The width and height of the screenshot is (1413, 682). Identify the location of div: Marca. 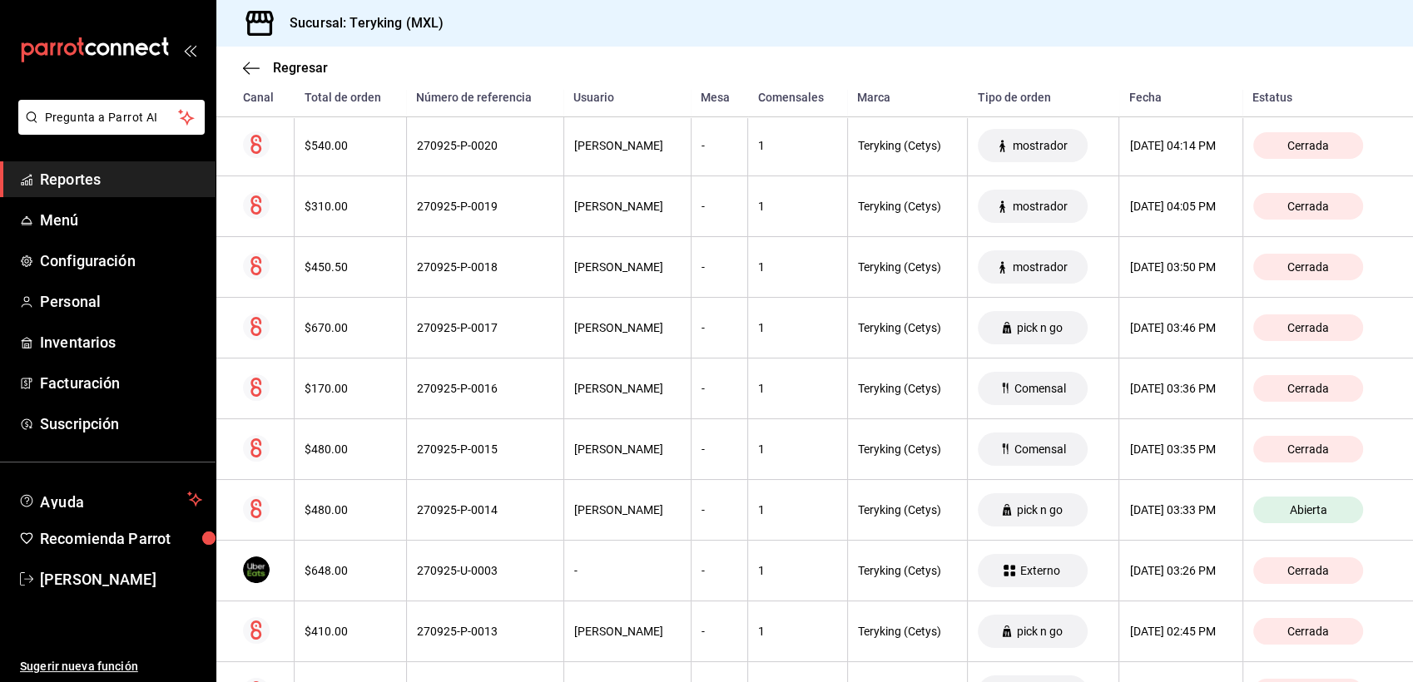
(907, 97).